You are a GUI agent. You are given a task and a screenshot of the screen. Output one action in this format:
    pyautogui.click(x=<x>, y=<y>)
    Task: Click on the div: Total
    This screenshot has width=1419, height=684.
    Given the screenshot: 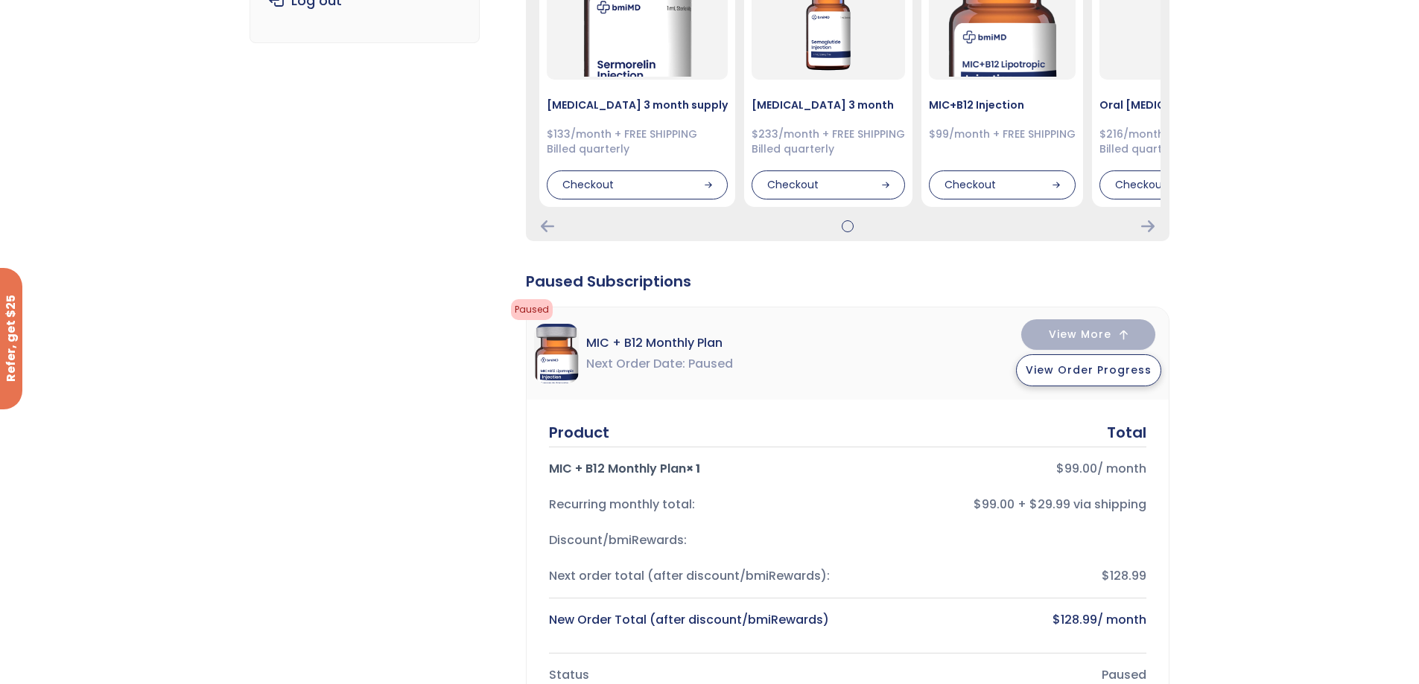 What is the action you would take?
    pyautogui.click(x=1126, y=433)
    